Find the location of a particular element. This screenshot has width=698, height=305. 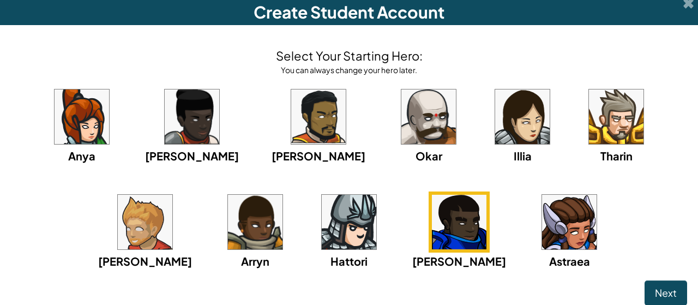

span: Hattori is located at coordinates (349, 261).